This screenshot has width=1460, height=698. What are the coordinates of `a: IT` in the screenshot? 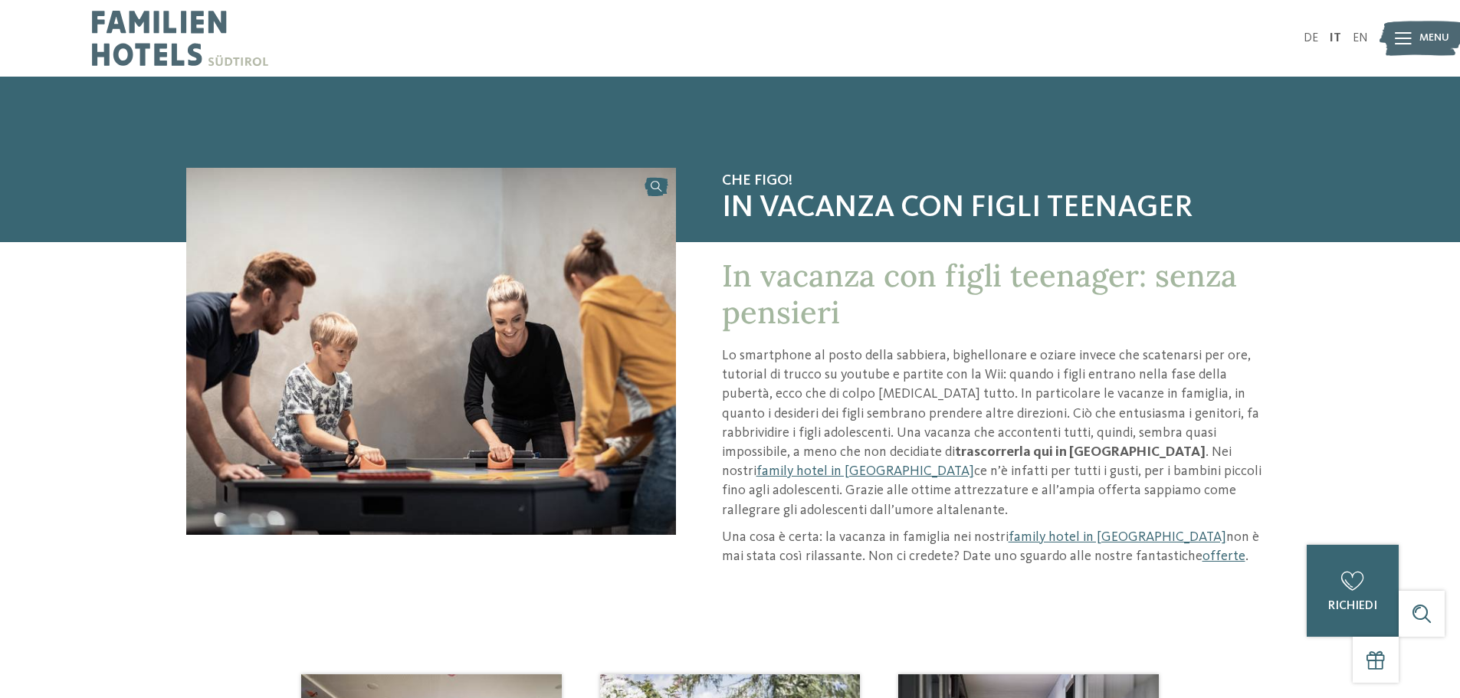 It's located at (1335, 38).